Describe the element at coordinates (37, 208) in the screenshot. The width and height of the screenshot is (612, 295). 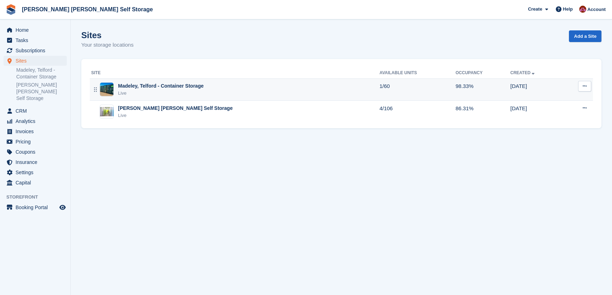
I see `span: Booking Portal` at that location.